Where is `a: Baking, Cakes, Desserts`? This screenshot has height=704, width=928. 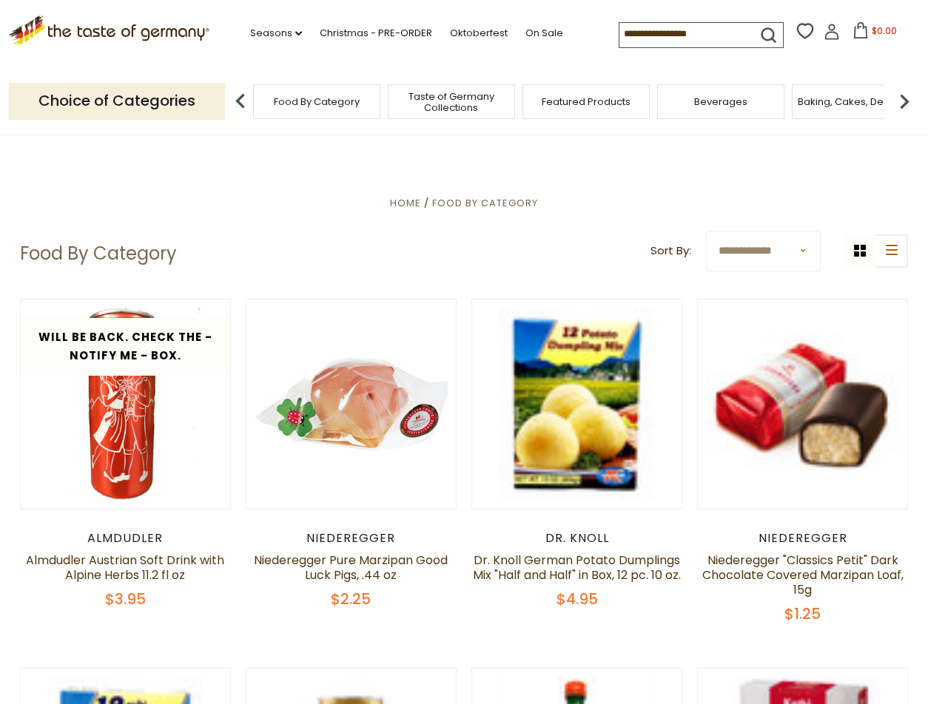
a: Baking, Cakes, Desserts is located at coordinates (855, 101).